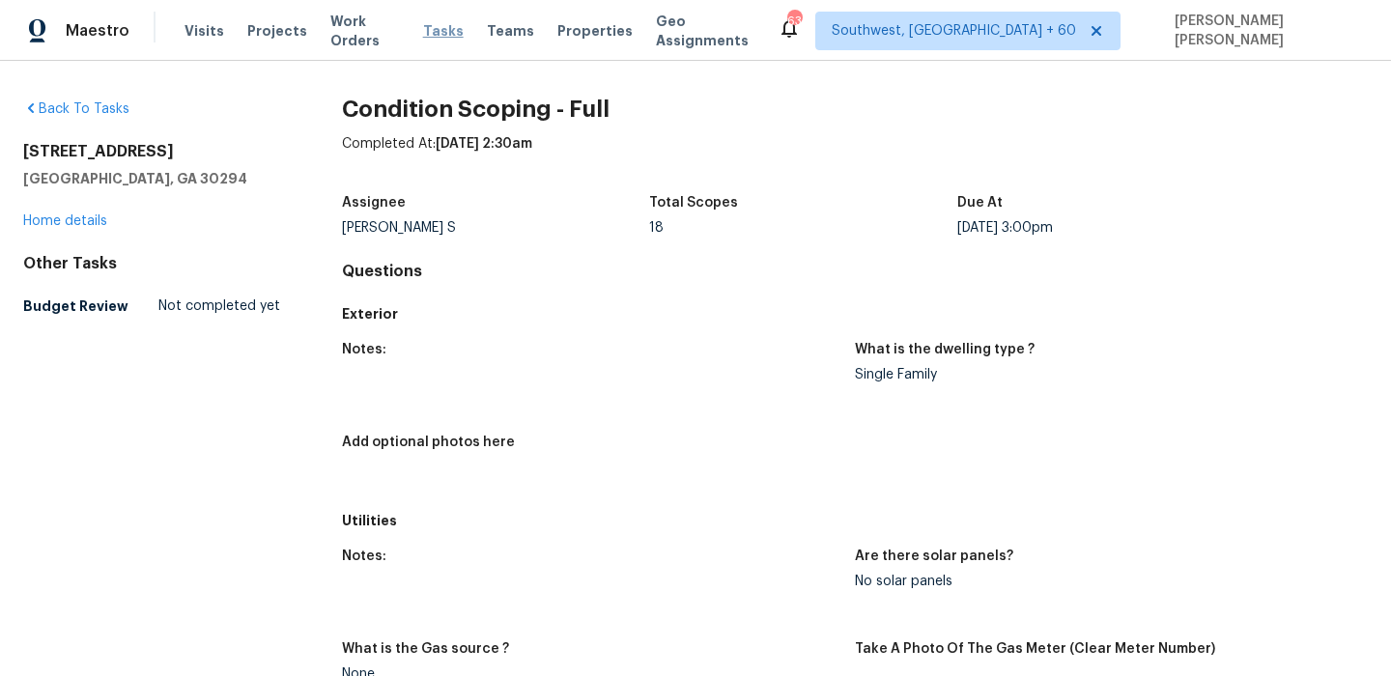  What do you see at coordinates (152, 264) in the screenshot?
I see `div: Other Tasks` at bounding box center [152, 264].